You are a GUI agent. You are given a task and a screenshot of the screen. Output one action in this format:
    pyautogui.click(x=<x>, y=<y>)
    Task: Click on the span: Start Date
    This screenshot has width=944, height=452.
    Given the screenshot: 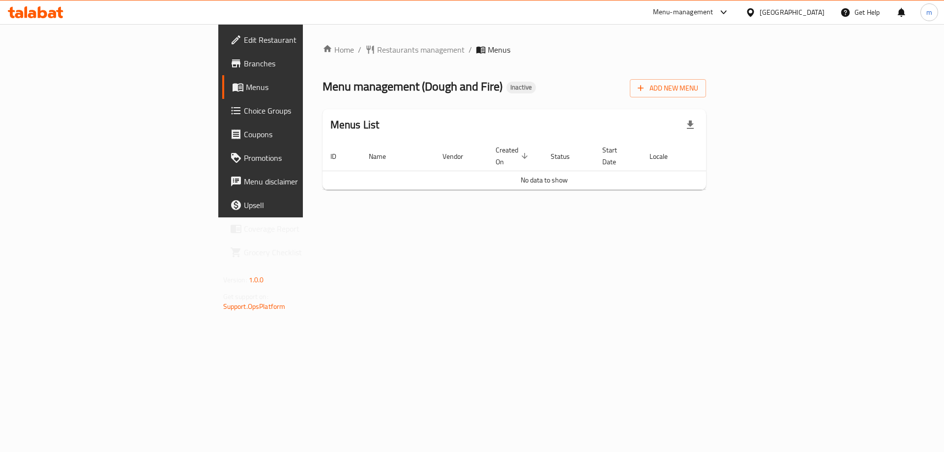 What is the action you would take?
    pyautogui.click(x=616, y=156)
    